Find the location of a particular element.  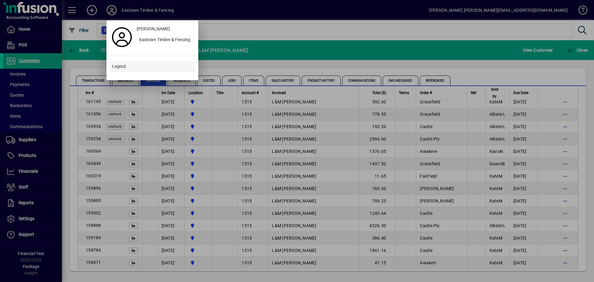

a: Profile is located at coordinates (122, 37).